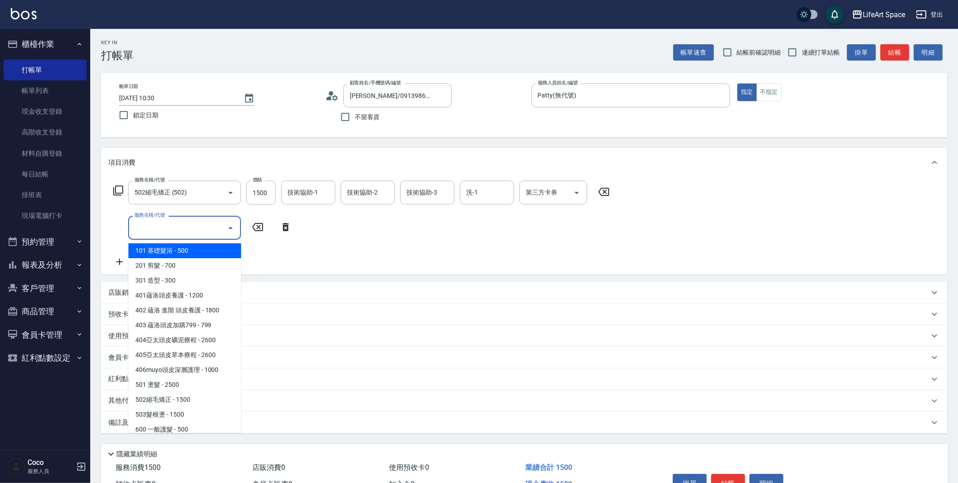 This screenshot has width=958, height=483. Describe the element at coordinates (524, 336) in the screenshot. I see `div: 使用預收卡` at that location.